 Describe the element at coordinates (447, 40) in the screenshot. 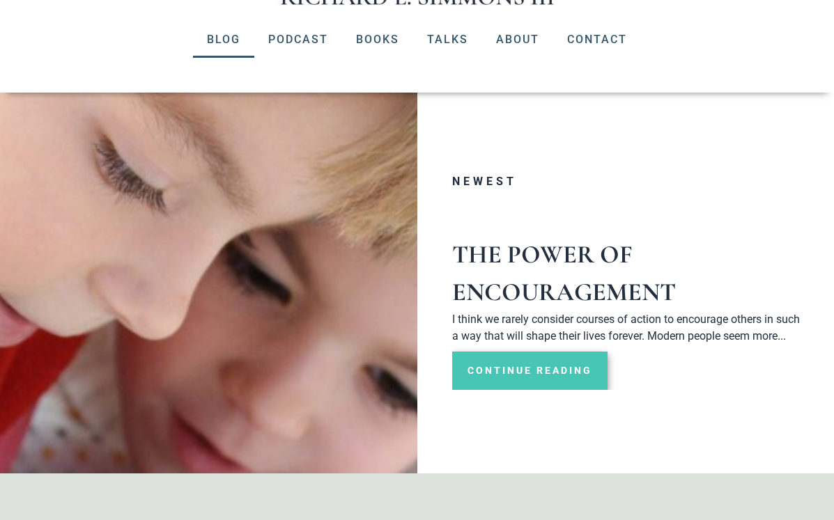

I see `a: Talks` at that location.